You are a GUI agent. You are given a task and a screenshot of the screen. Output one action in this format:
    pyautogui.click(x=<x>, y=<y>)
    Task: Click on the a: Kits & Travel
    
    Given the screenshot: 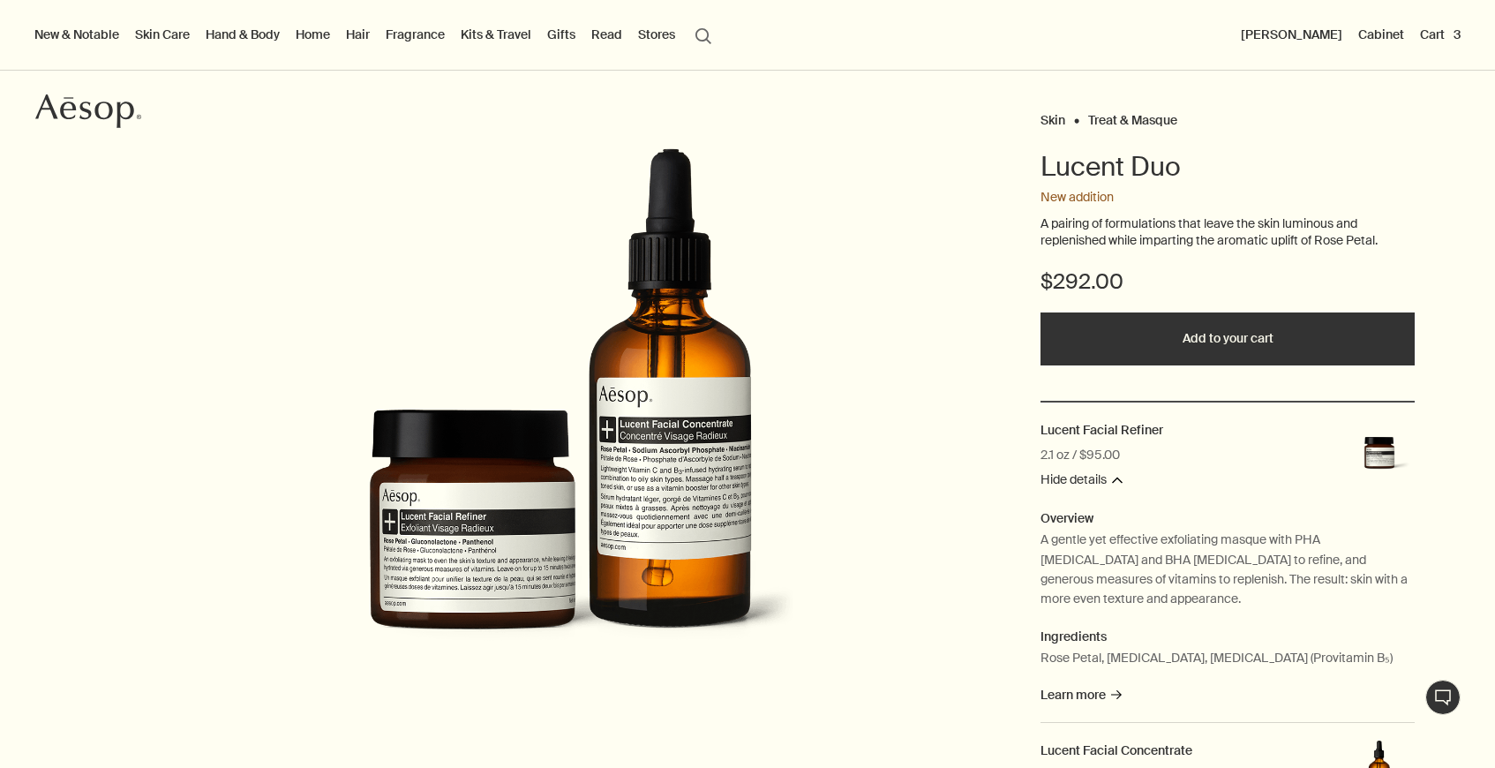 What is the action you would take?
    pyautogui.click(x=496, y=34)
    